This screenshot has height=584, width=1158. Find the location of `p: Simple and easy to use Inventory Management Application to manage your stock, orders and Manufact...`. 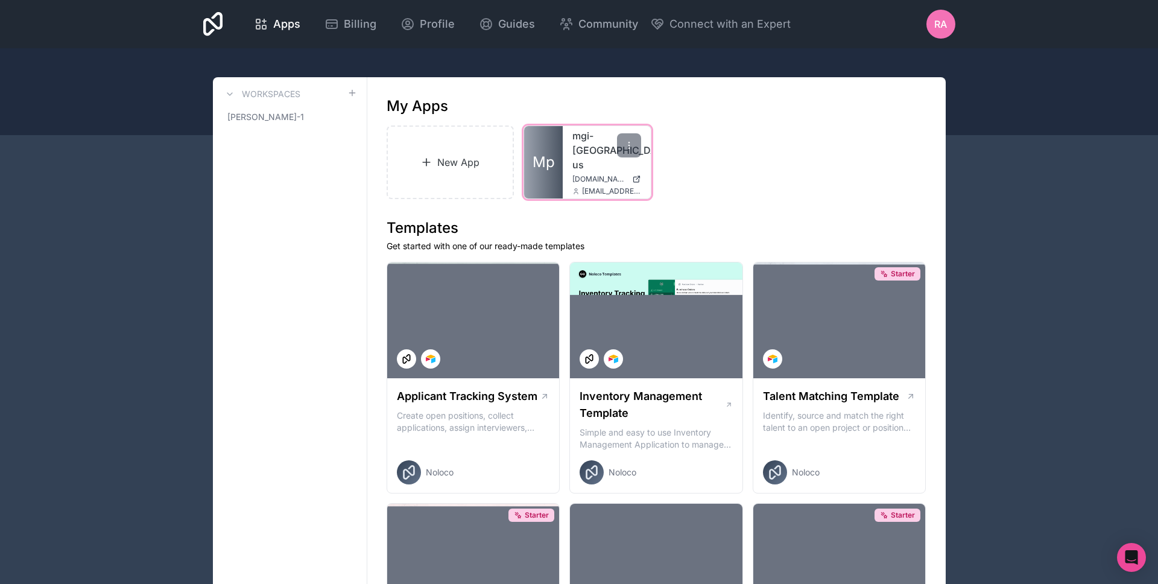

p: Simple and easy to use Inventory Management Application to manage your stock, orders and Manufact... is located at coordinates (656, 438).